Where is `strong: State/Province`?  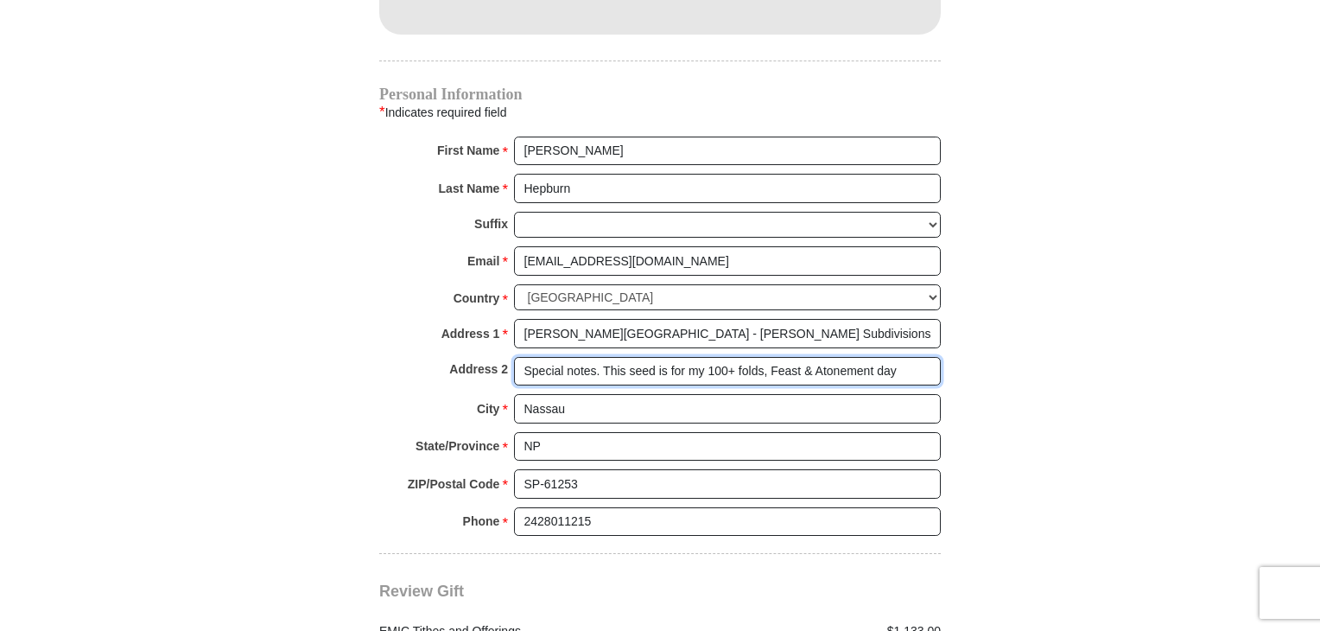 strong: State/Province is located at coordinates (457, 446).